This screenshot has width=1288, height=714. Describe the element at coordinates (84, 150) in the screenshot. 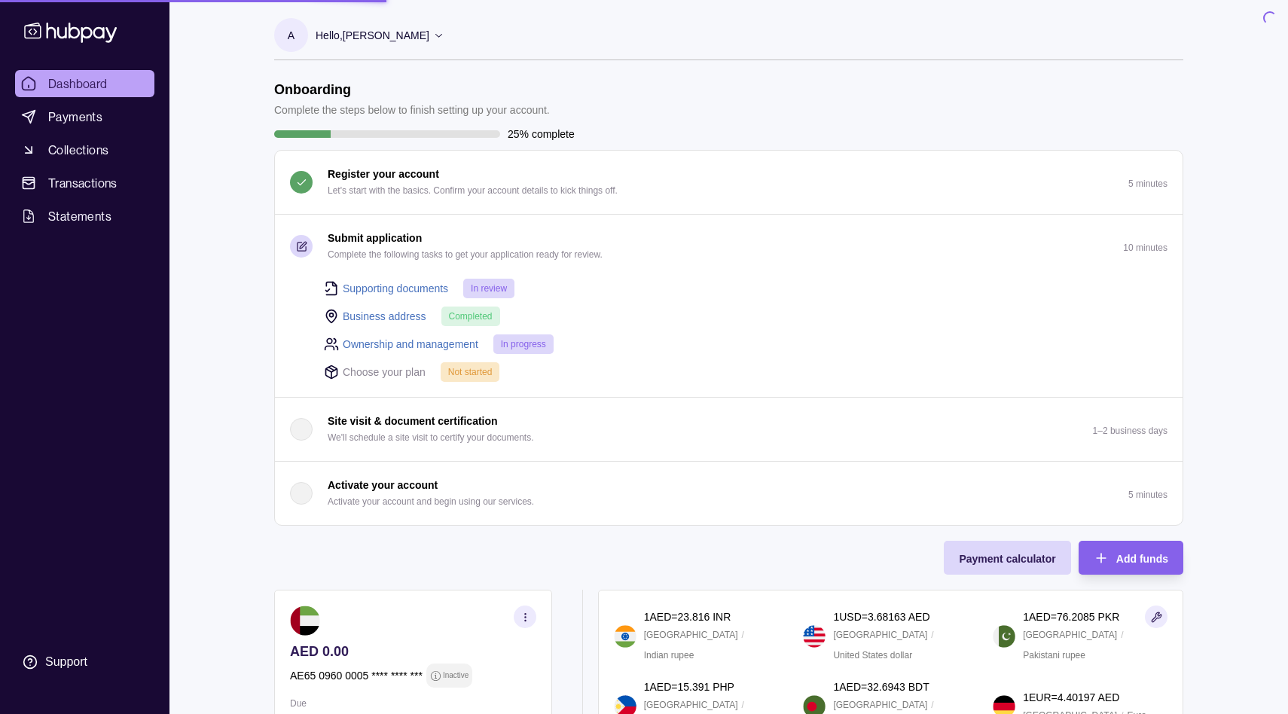

I see `a: Collections` at that location.